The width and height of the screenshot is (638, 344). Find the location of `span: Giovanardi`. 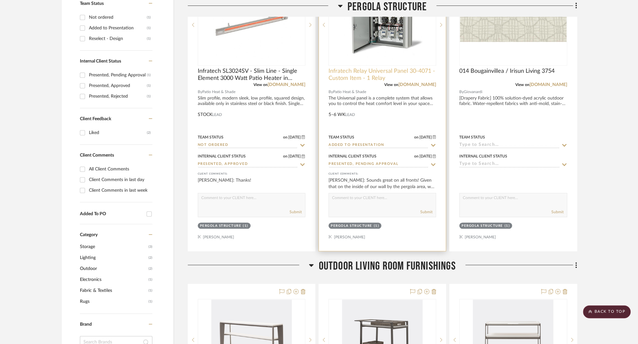

span: Giovanardi is located at coordinates (473, 92).